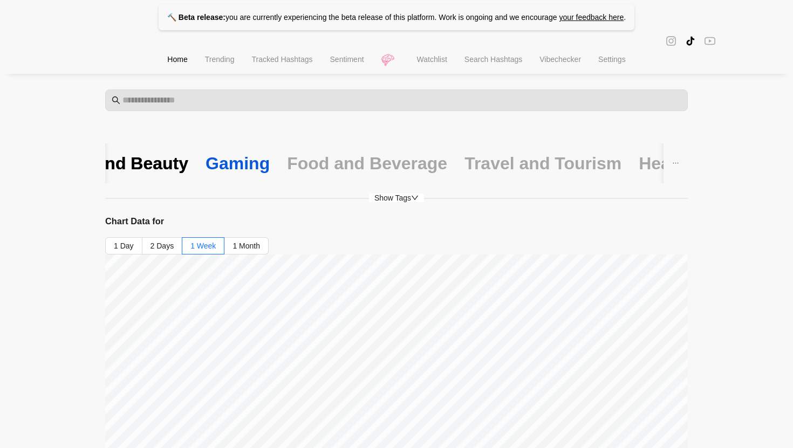 This screenshot has width=793, height=448. What do you see at coordinates (591, 17) in the screenshot?
I see `a: your feedback here` at bounding box center [591, 17].